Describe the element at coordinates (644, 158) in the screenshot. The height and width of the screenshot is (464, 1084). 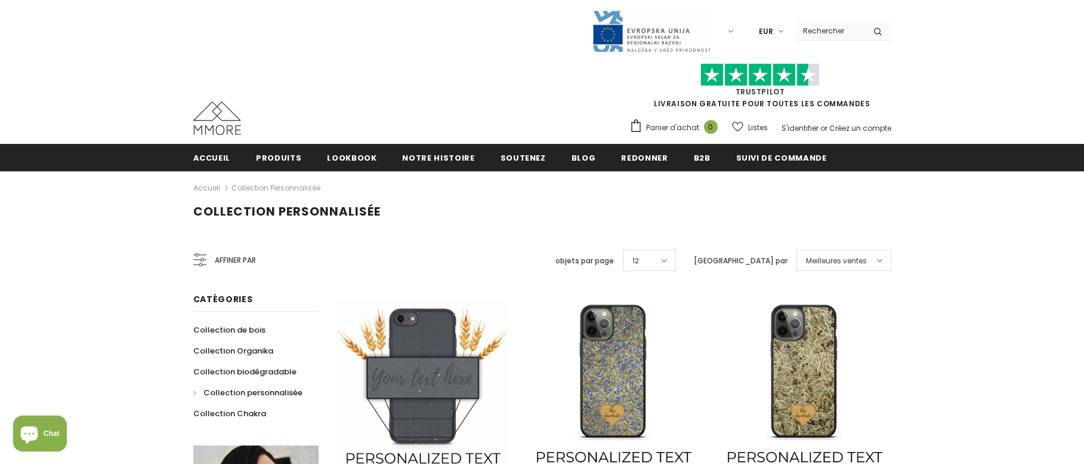
I see `span: Redonner` at that location.